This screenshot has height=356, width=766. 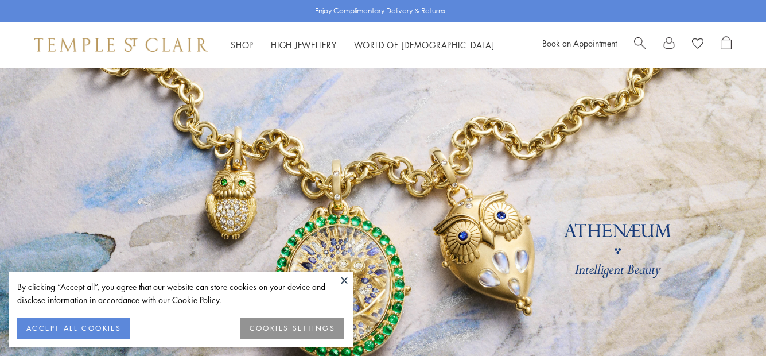 What do you see at coordinates (121, 45) in the screenshot?
I see `img: Temple St. Clair` at bounding box center [121, 45].